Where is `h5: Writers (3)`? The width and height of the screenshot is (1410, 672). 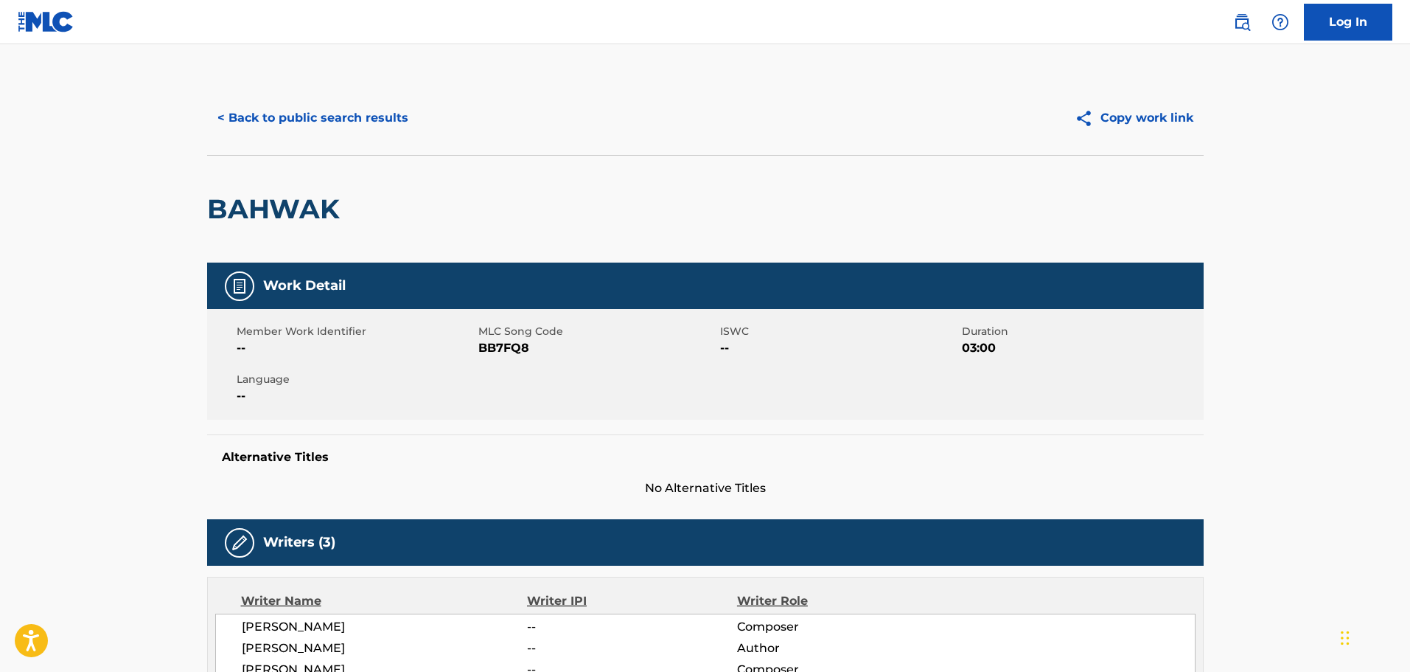 h5: Writers (3) is located at coordinates (299, 542).